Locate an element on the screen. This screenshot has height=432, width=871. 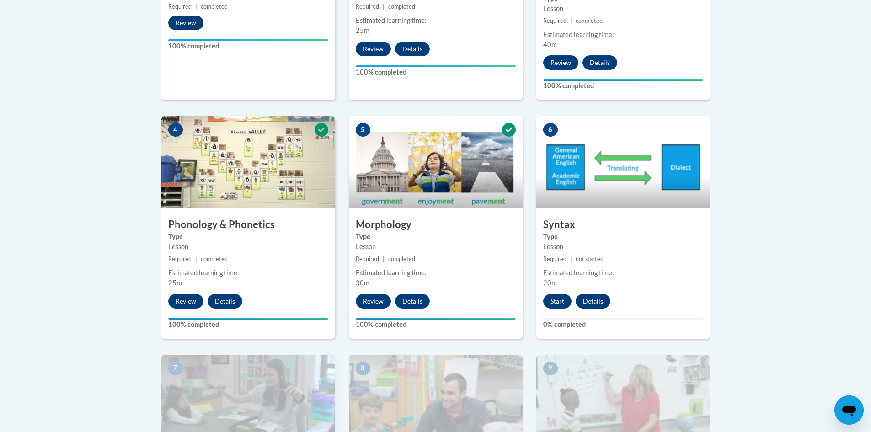
span: not started is located at coordinates (589, 259).